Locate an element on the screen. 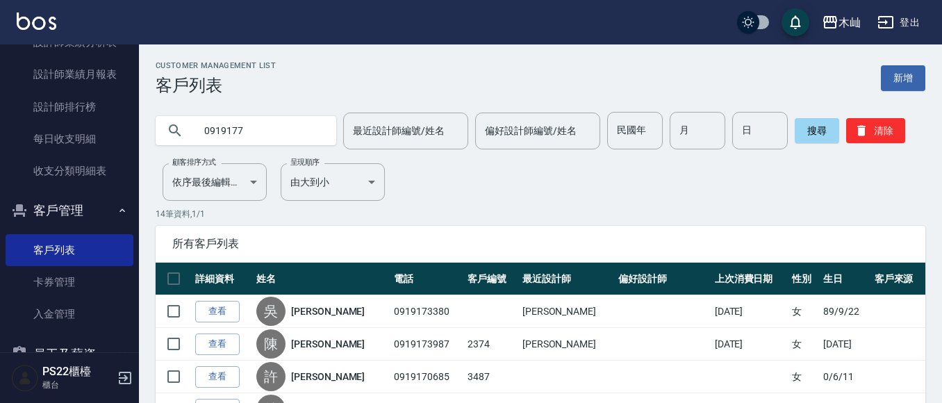 The image size is (942, 403). th: 最近設計師 is located at coordinates (567, 279).